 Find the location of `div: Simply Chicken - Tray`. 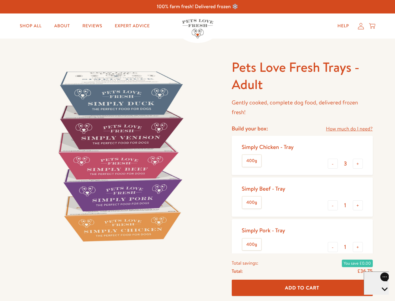

div: Simply Chicken - Tray is located at coordinates (268, 147).